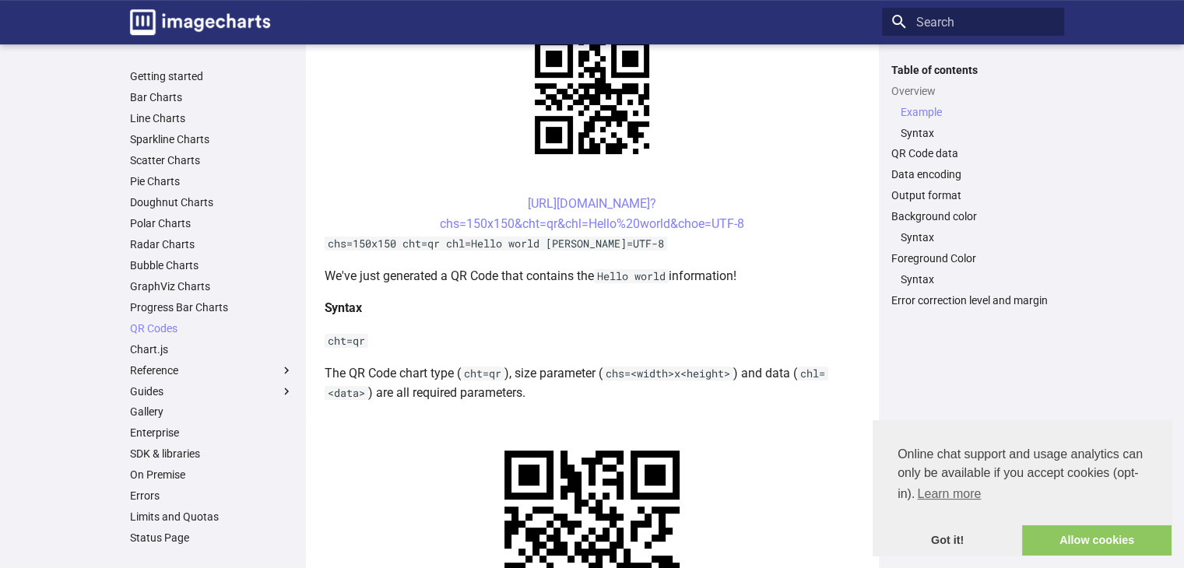 The width and height of the screenshot is (1184, 568). I want to click on label: Guides, so click(212, 392).